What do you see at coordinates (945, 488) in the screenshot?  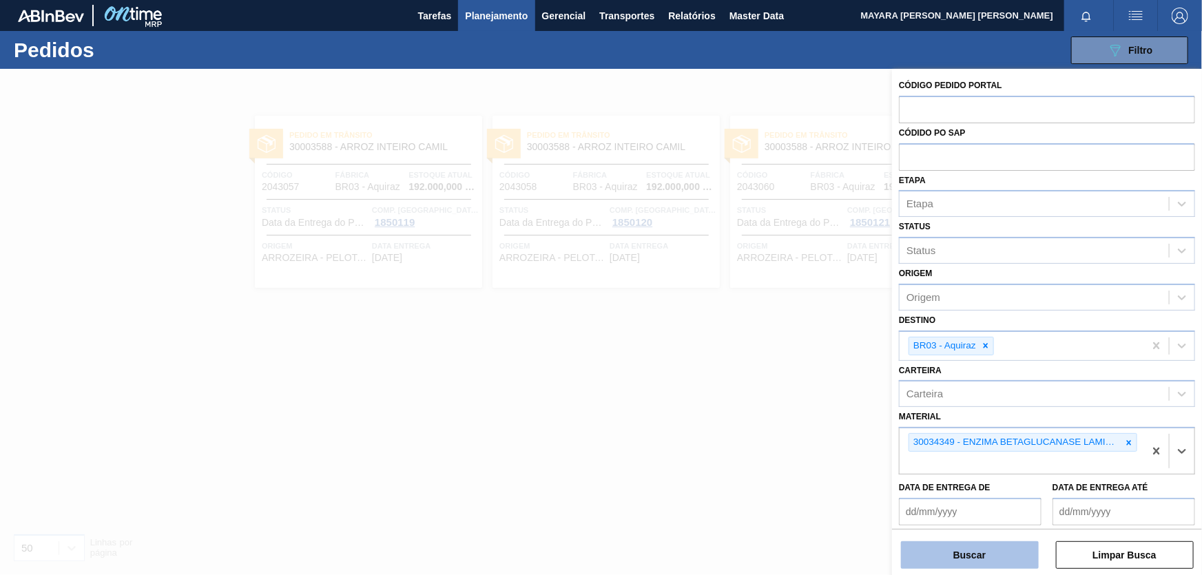 I see `label: Data de Entrega de` at bounding box center [945, 488].